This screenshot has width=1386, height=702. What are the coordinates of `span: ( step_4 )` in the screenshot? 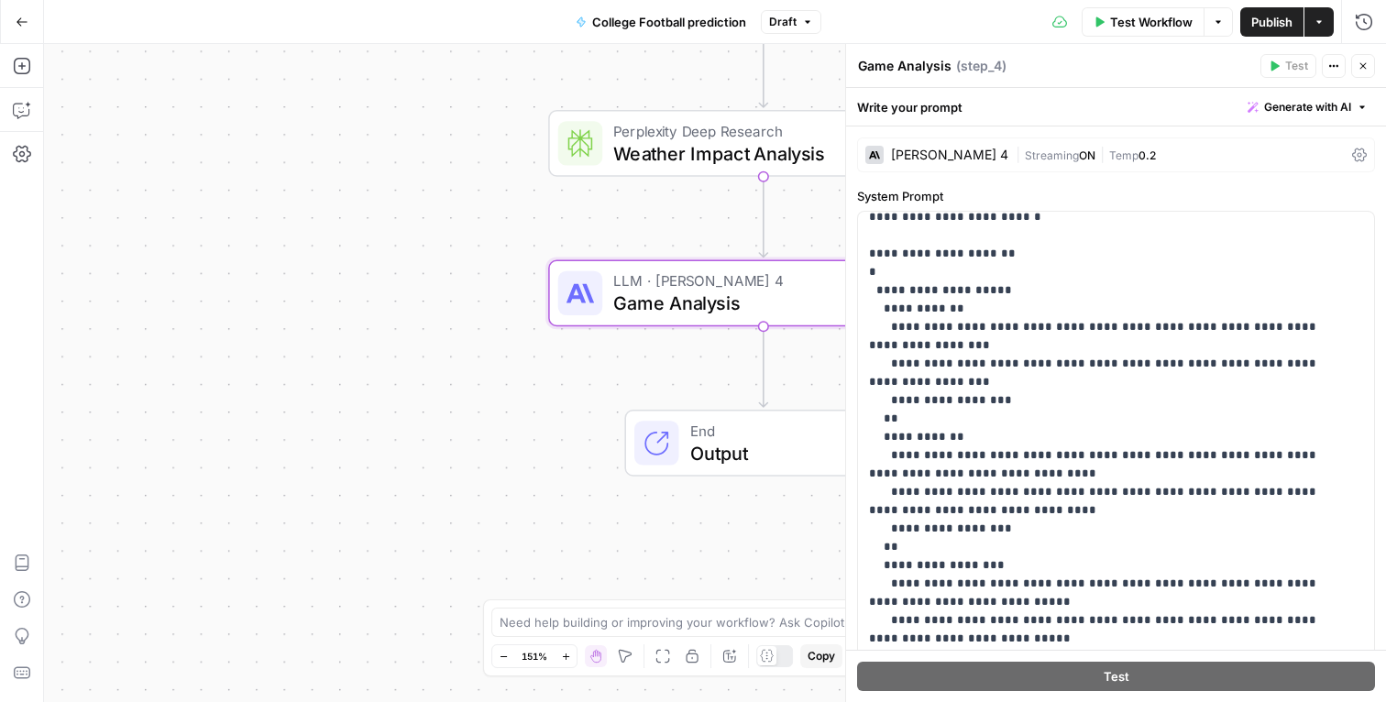 It's located at (981, 66).